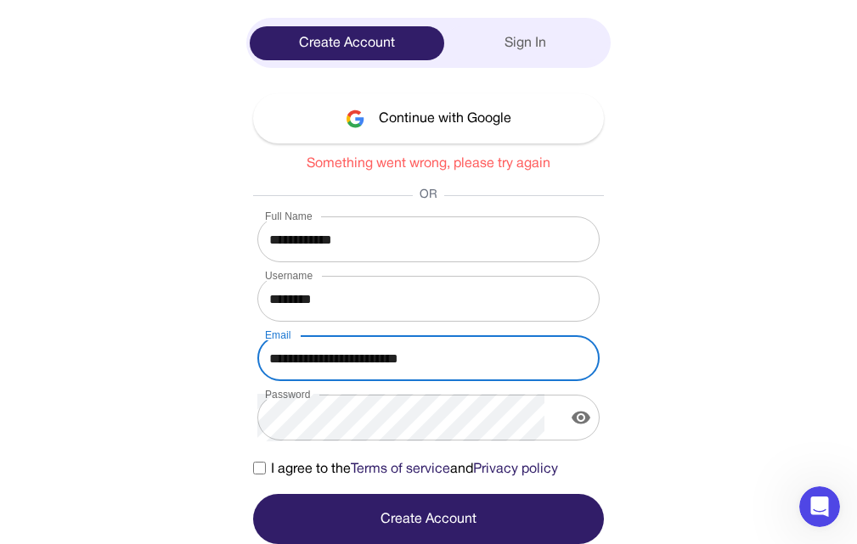 This screenshot has height=544, width=857. Describe the element at coordinates (428, 118) in the screenshot. I see `button: Continue with Google` at that location.